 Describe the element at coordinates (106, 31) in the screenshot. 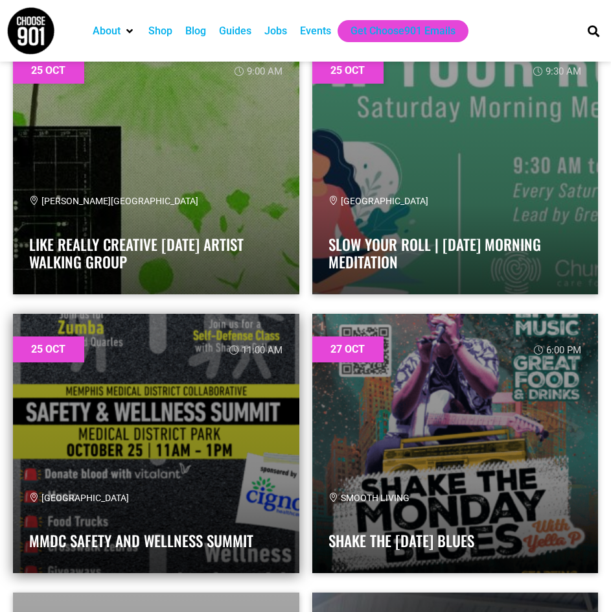

I see `a: About` at that location.